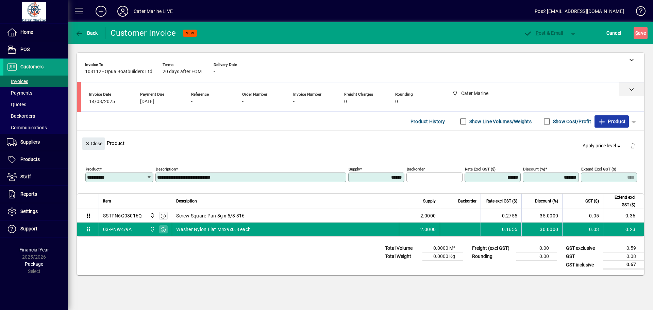 This screenshot has height=310, width=653. I want to click on span: Support, so click(29, 229).